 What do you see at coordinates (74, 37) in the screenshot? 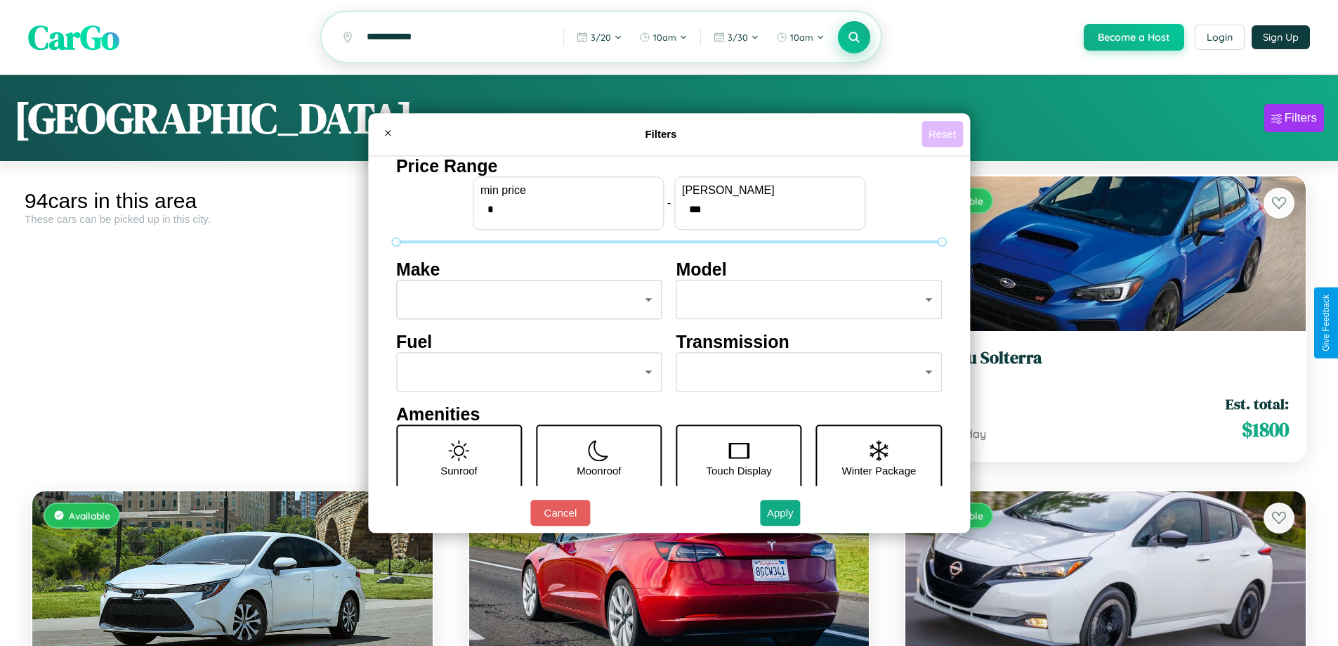
I see `span: CarGo` at bounding box center [74, 37].